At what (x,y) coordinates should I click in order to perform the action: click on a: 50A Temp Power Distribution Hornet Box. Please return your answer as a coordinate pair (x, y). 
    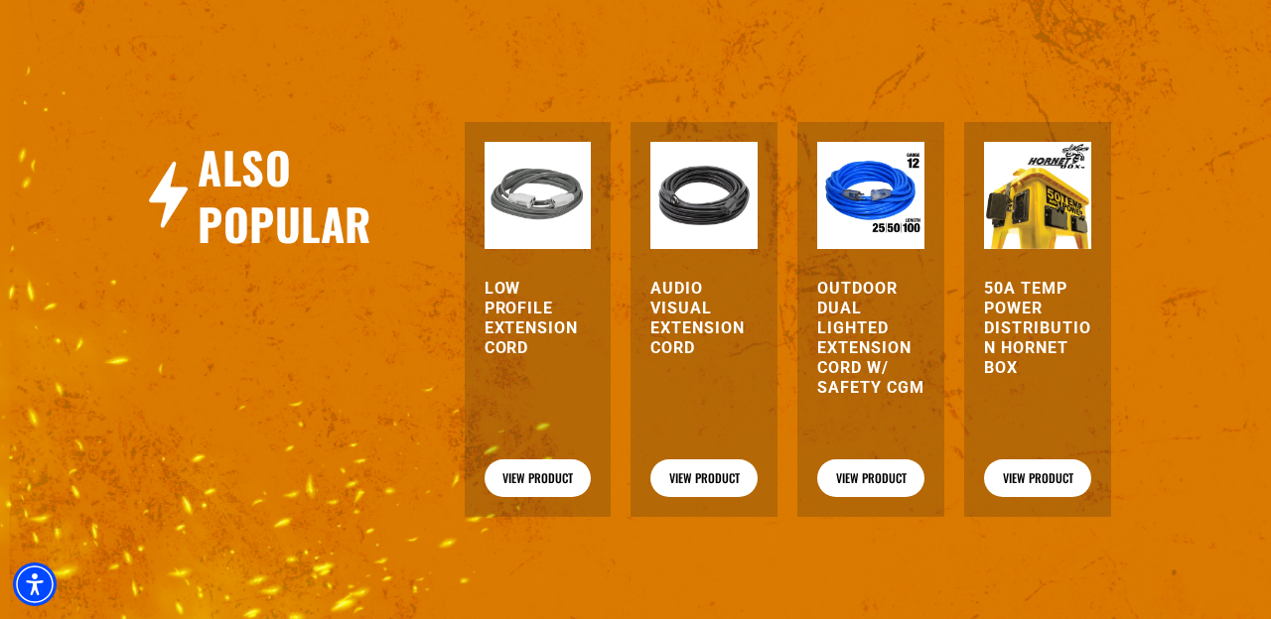
    Looking at the image, I should click on (1037, 329).